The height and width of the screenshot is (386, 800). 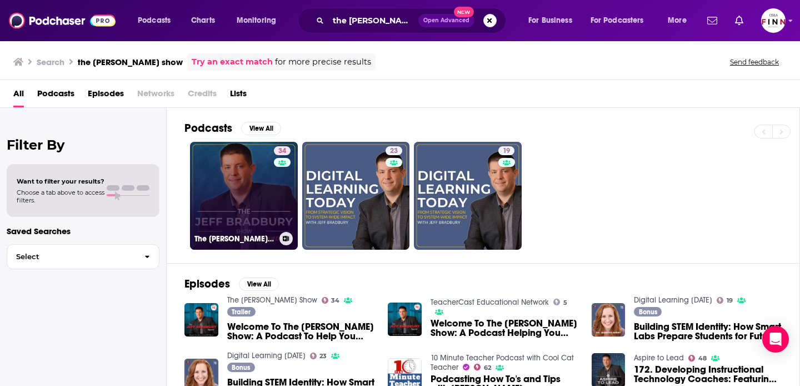 What do you see at coordinates (773, 21) in the screenshot?
I see `img: User Profile` at bounding box center [773, 21].